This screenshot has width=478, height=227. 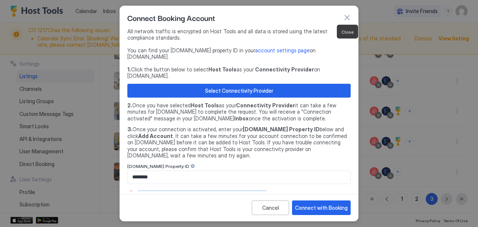 What do you see at coordinates (130, 105) in the screenshot?
I see `b: 2.` at bounding box center [130, 105].